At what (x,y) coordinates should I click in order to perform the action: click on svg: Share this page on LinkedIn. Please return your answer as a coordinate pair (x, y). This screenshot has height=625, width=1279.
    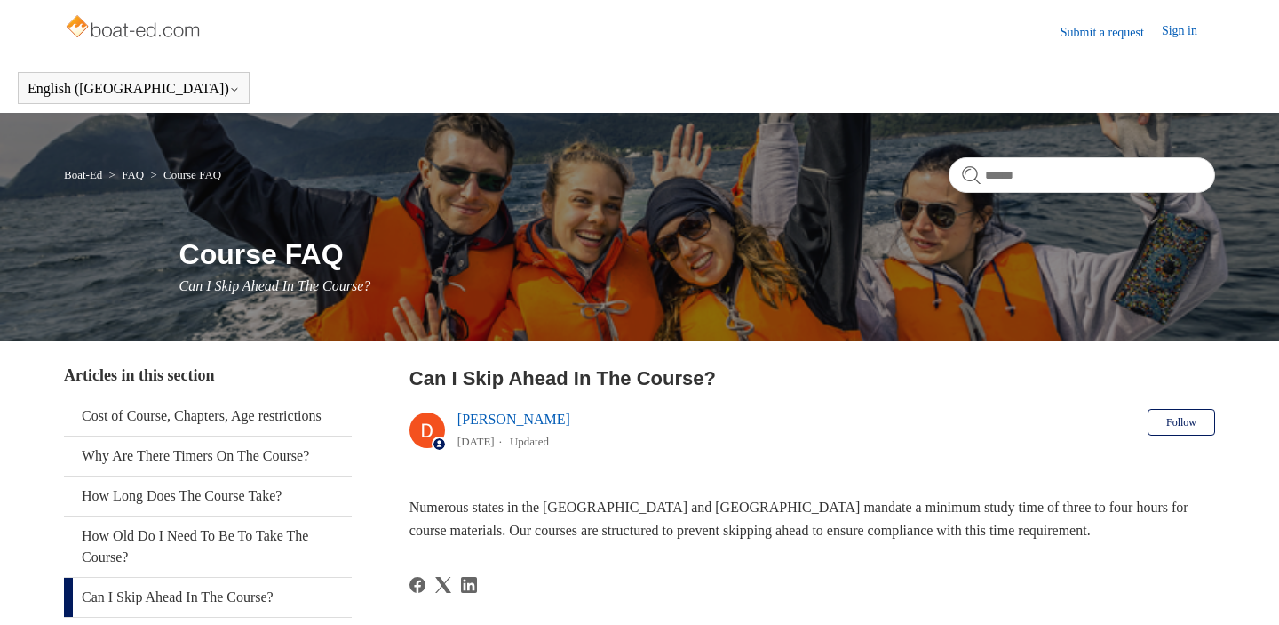
    Looking at the image, I should click on (469, 585).